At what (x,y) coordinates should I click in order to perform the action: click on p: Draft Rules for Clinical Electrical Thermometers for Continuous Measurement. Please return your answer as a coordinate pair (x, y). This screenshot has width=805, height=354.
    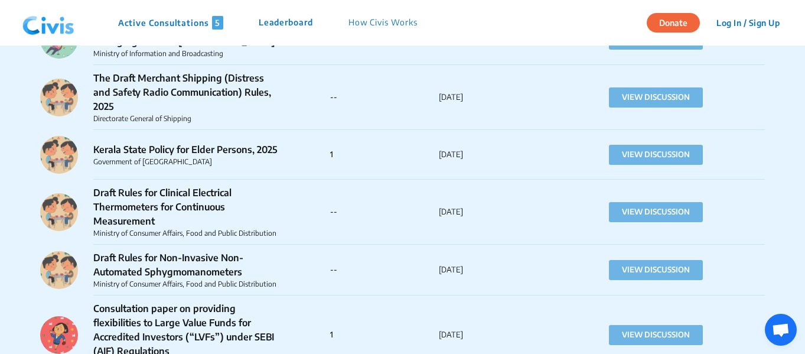
    Looking at the image, I should click on (188, 207).